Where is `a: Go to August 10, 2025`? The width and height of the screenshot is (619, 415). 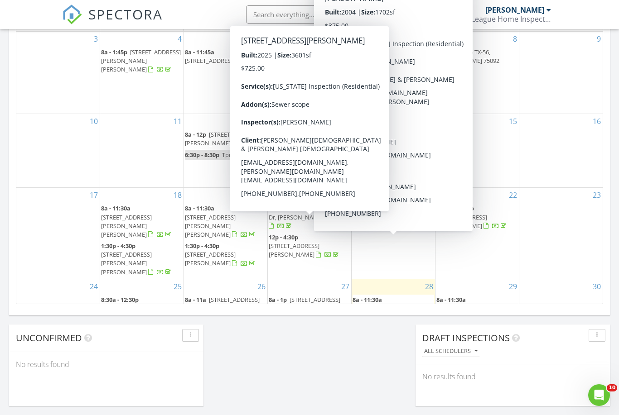 a: Go to August 10, 2025 is located at coordinates (94, 121).